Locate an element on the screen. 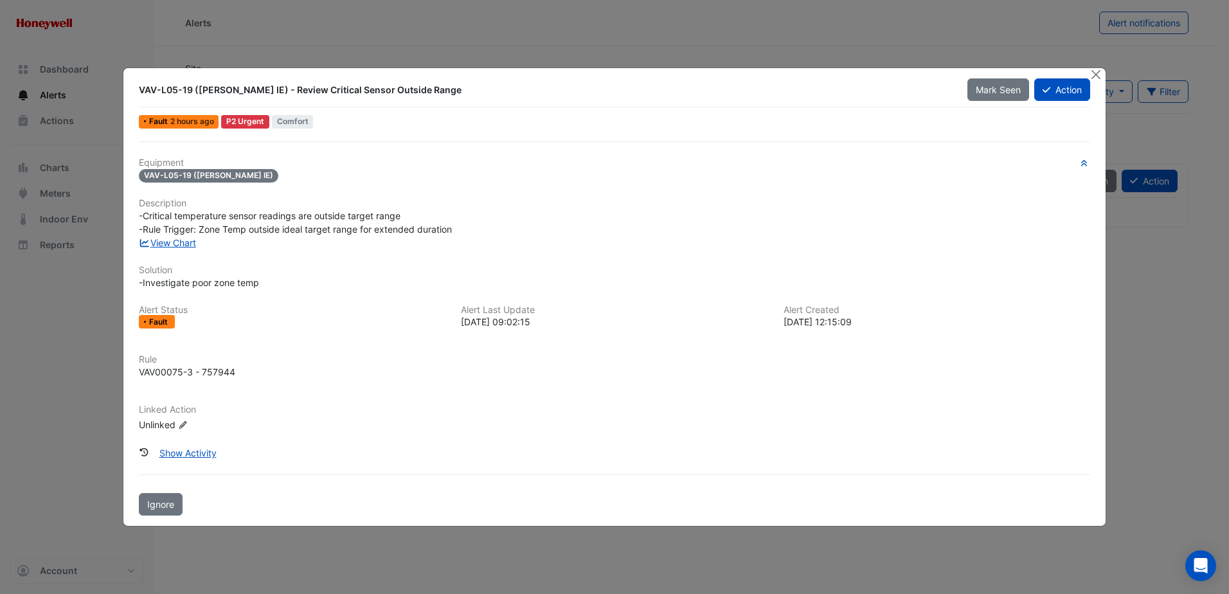 The height and width of the screenshot is (594, 1229). div: VAV00075-3 - 757944 is located at coordinates (187, 372).